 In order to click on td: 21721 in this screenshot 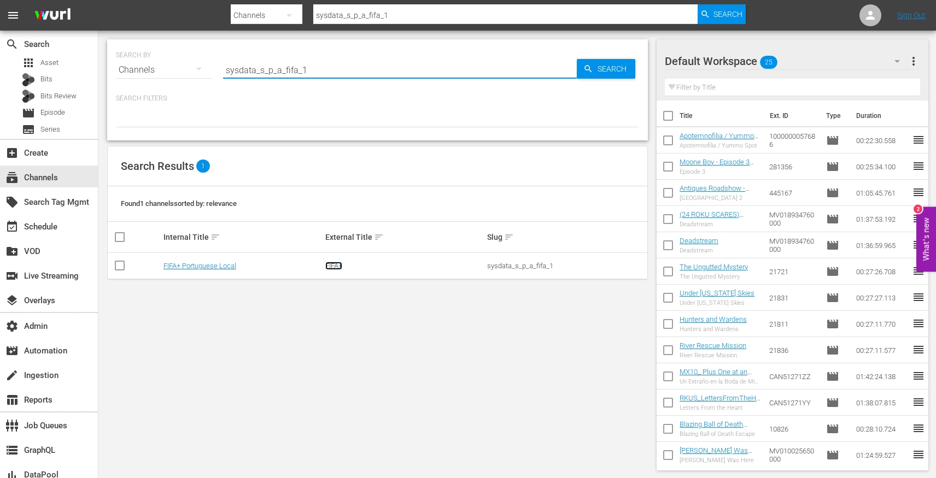, I will do `click(793, 272)`.